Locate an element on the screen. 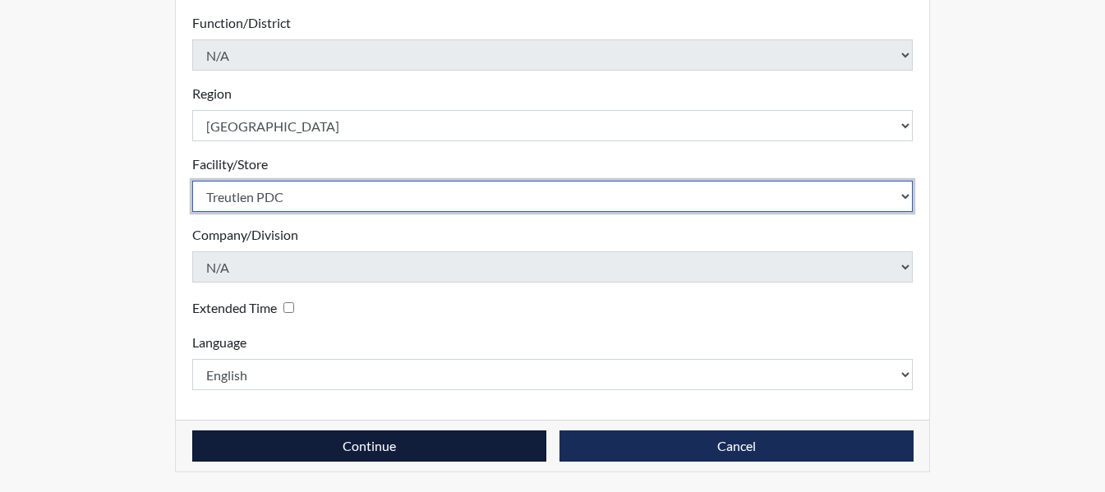  label: Language is located at coordinates (219, 343).